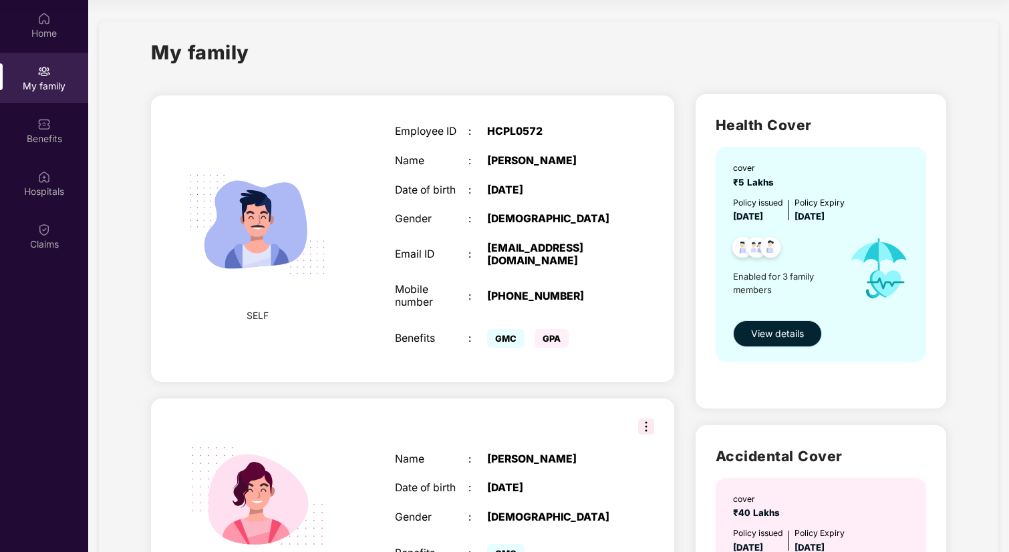 The image size is (1009, 552). I want to click on h2: Accidental Cover, so click(820, 456).